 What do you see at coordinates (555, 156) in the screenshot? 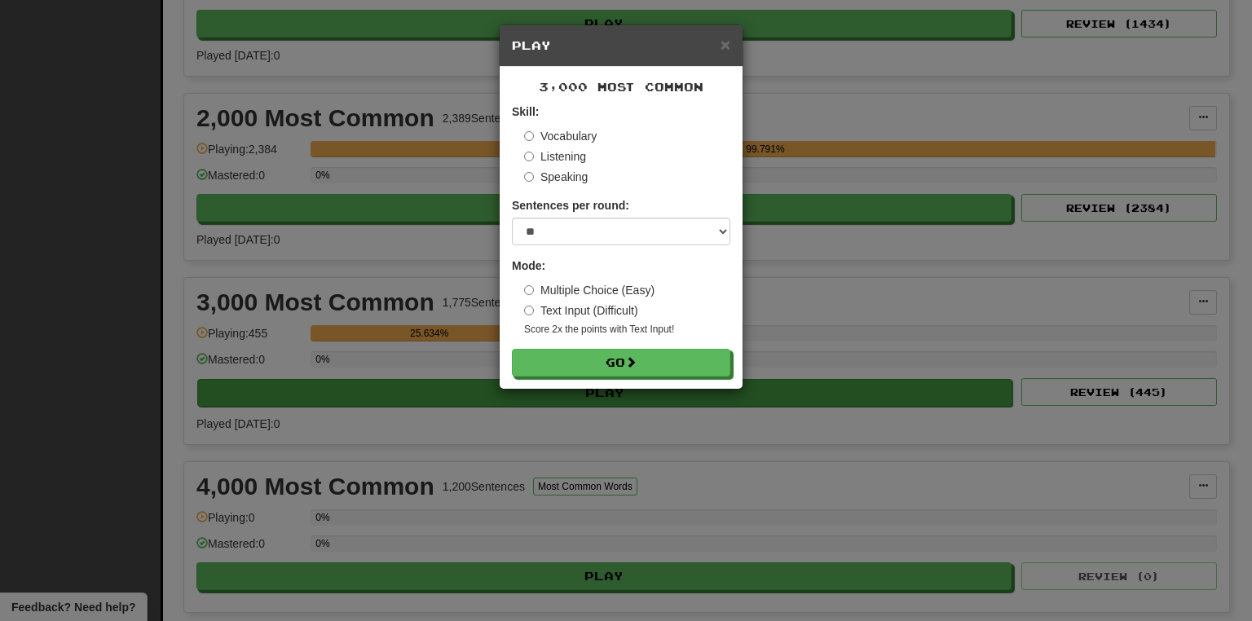
I see `label: Listening` at bounding box center [555, 156].